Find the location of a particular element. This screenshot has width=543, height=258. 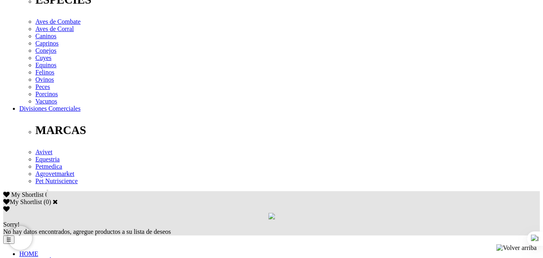

span: Porcinos is located at coordinates (47, 94).